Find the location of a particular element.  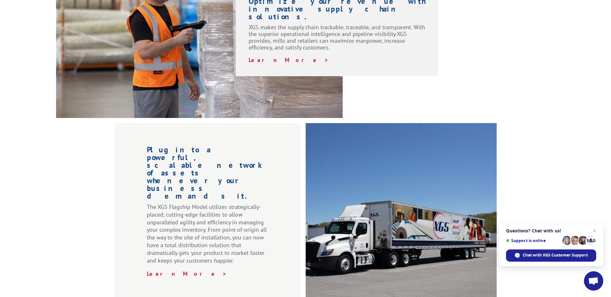

span: Chat with XGS Customer Support is located at coordinates (555, 256).